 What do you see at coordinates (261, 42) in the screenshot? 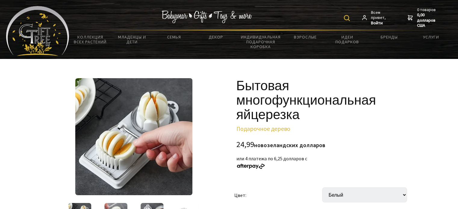
I see `font: Индивидуальная подарочная коробка` at bounding box center [261, 42].